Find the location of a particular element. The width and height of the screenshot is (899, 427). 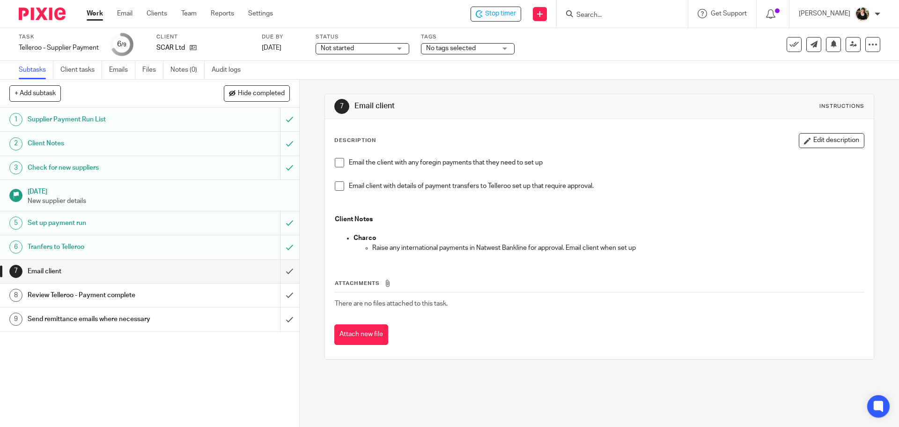

label: Status is located at coordinates (362, 37).